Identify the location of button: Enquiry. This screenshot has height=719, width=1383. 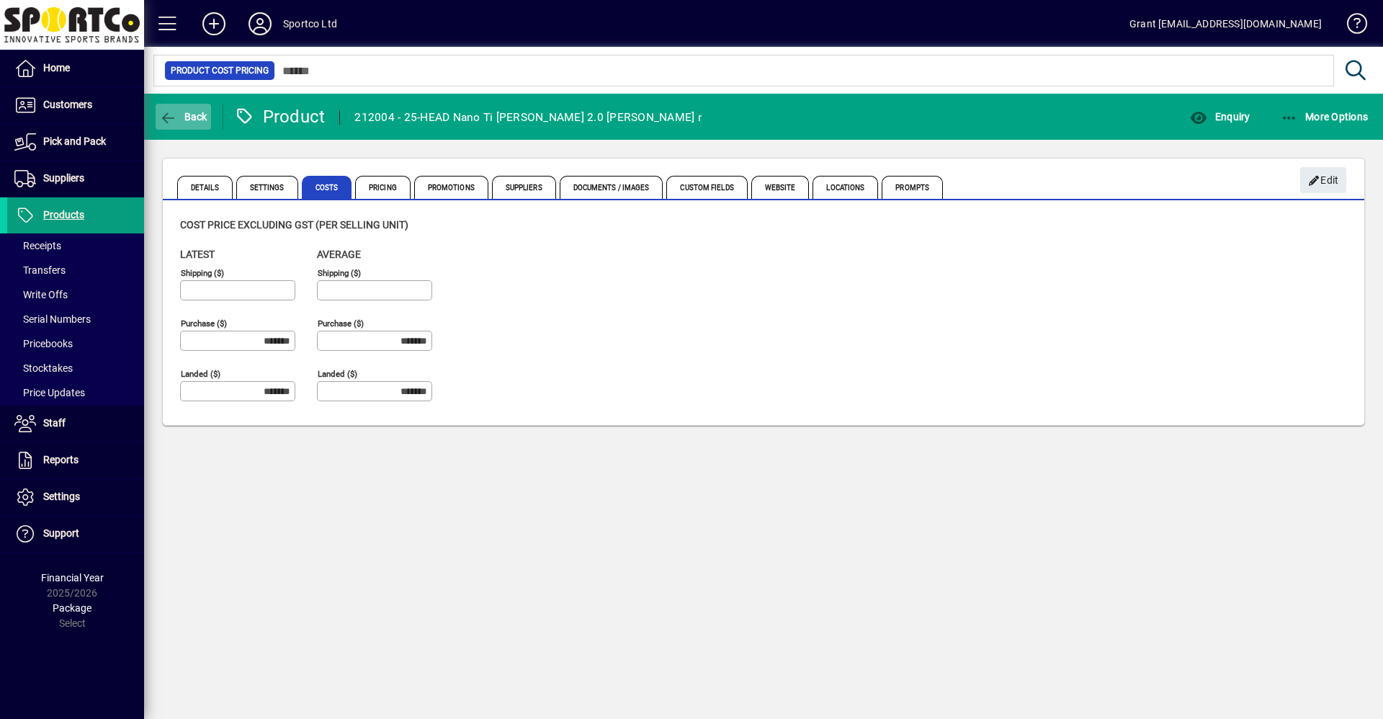
(1220, 117).